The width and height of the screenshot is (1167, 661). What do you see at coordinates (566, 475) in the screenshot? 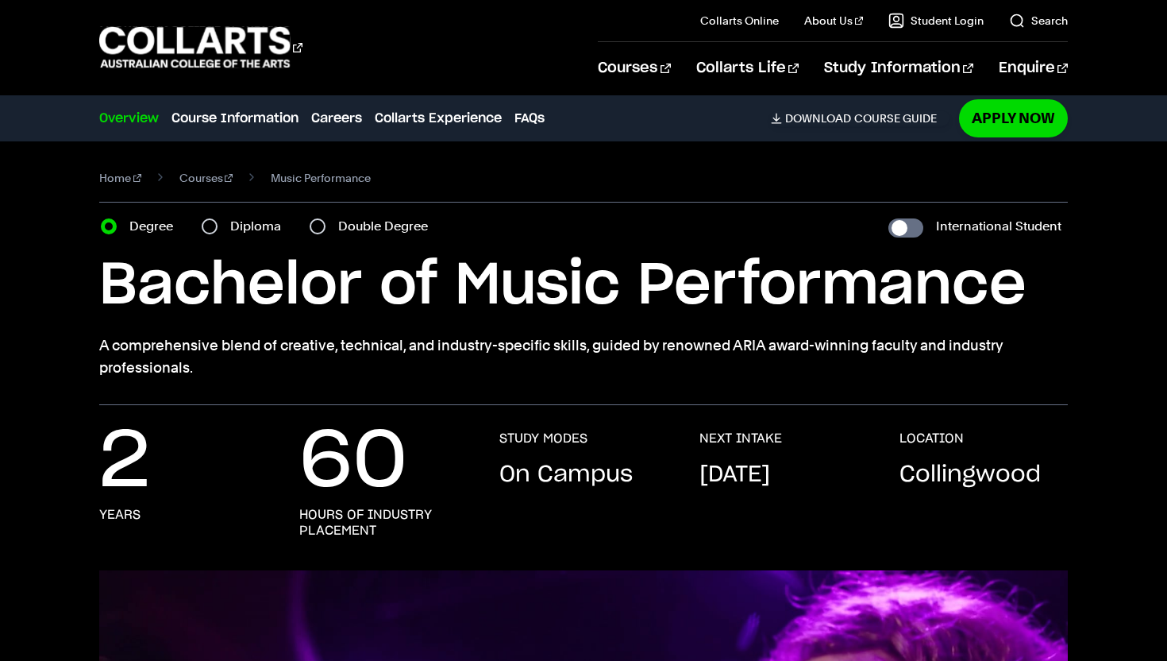
I see `p: On Campus` at bounding box center [566, 475].